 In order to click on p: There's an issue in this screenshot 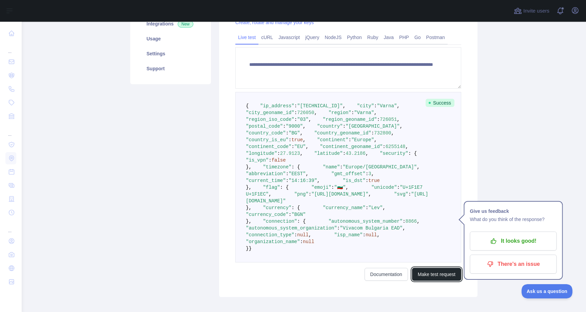, I will do `click(514, 264)`.